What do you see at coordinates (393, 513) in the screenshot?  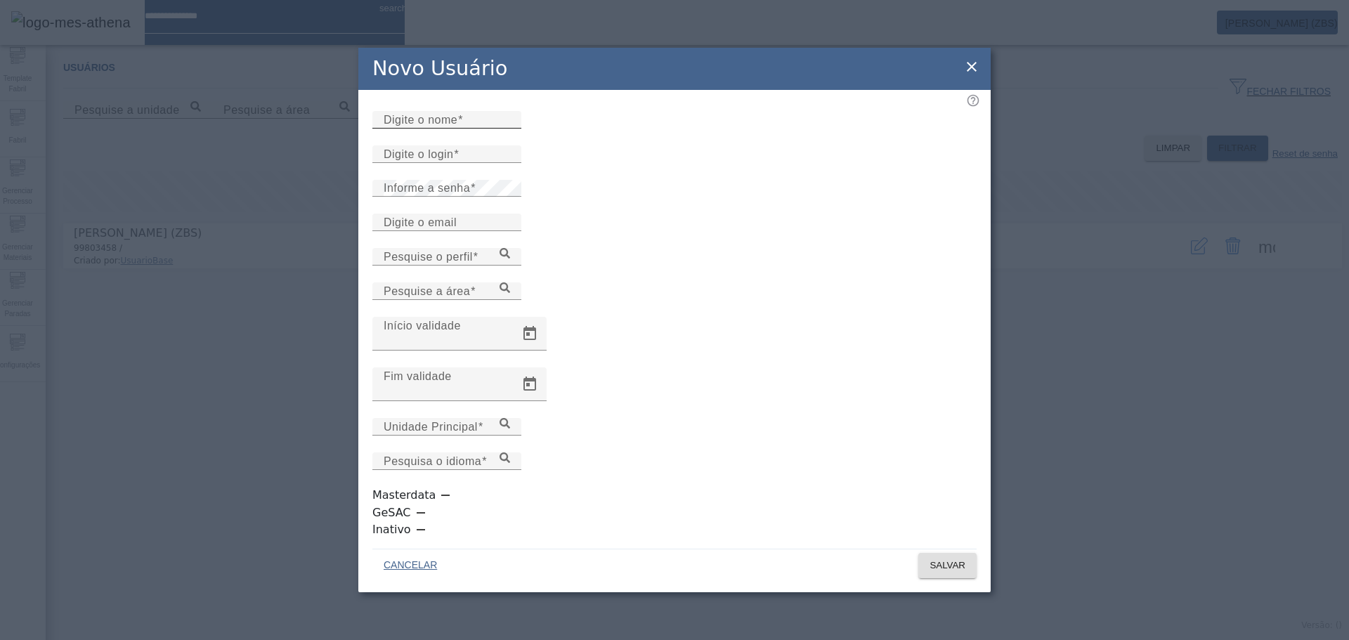 I see `label: GeSAC` at bounding box center [393, 513].